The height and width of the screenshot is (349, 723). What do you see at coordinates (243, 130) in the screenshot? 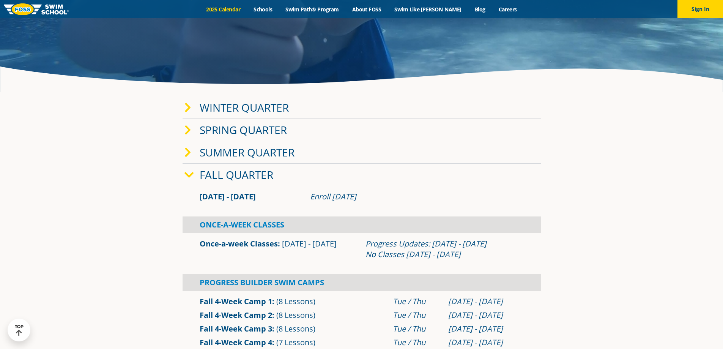
I see `a: Spring Quarter` at bounding box center [243, 130].